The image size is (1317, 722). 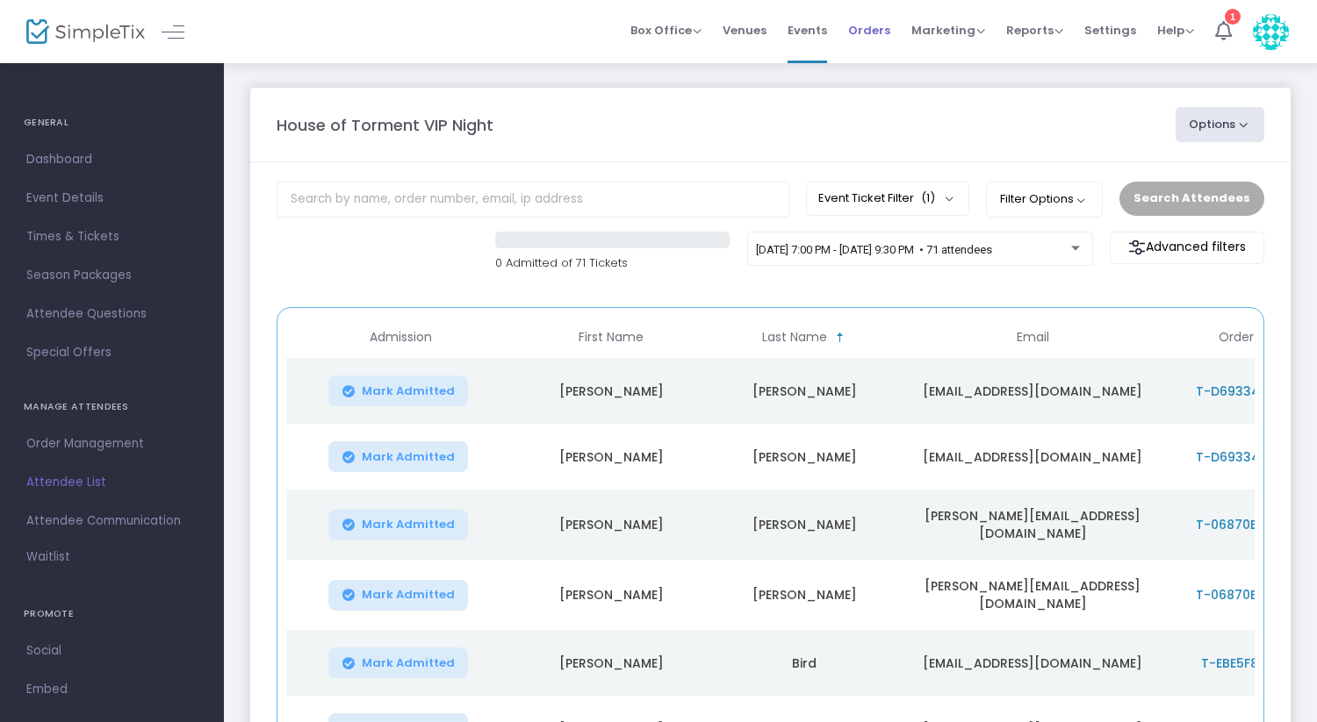 I want to click on span: Attendee List, so click(x=111, y=483).